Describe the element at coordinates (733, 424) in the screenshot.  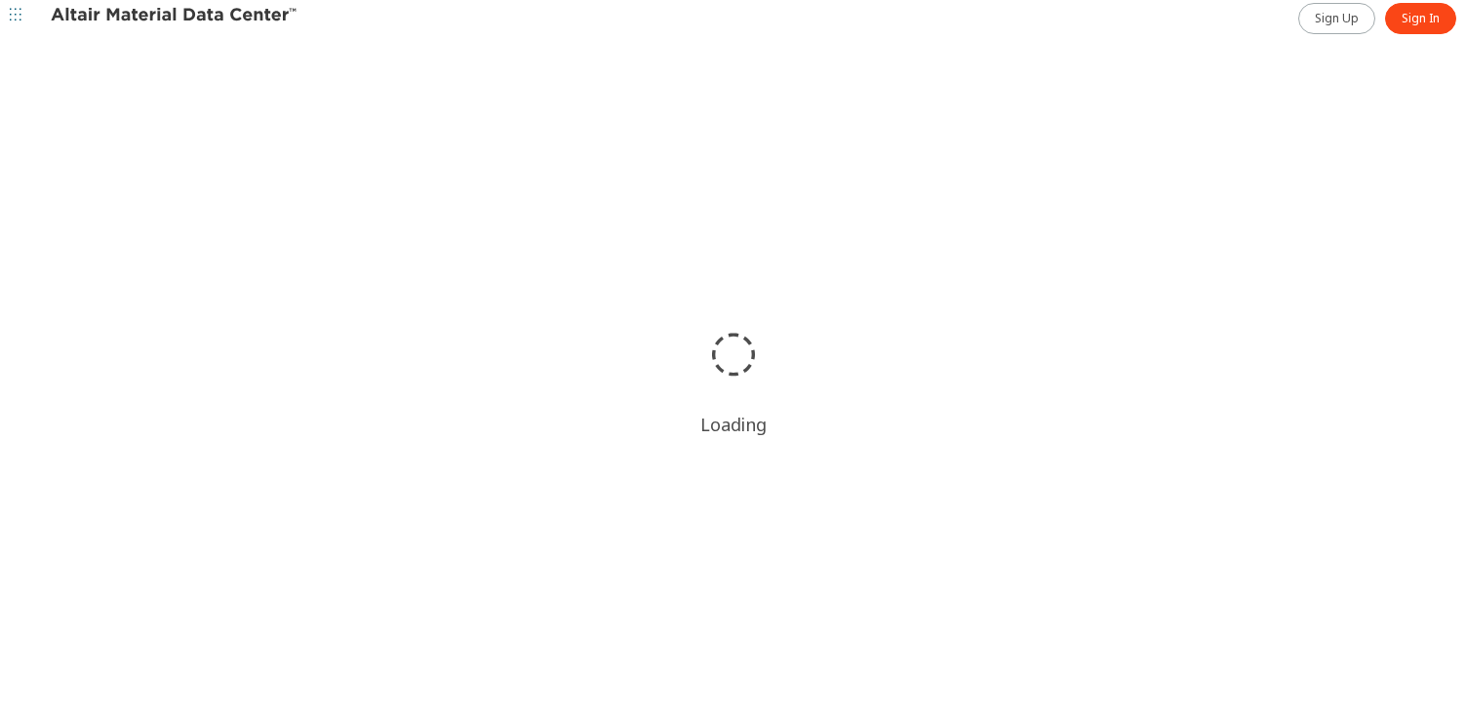
I see `div: Loading` at that location.